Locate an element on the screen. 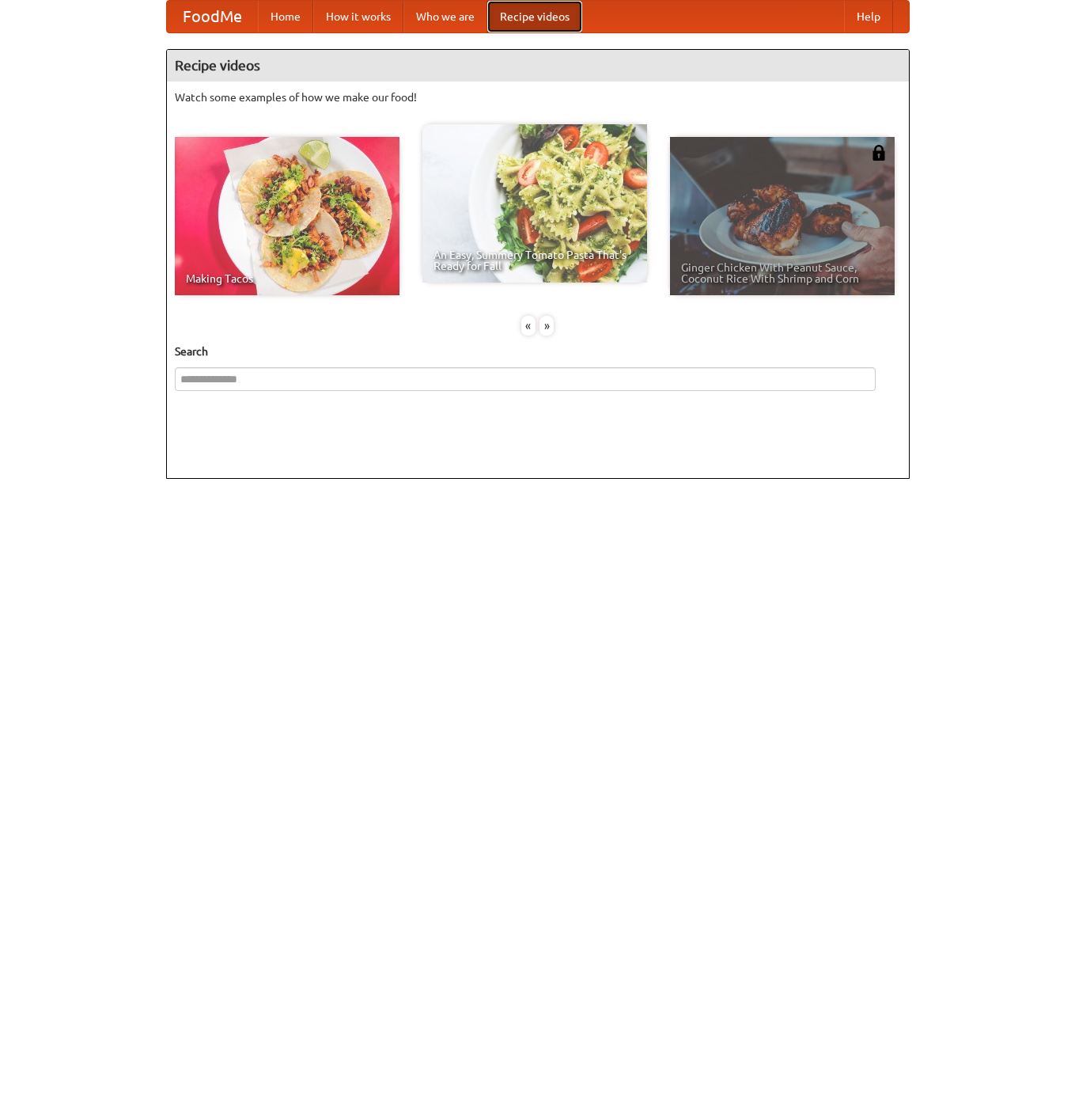 This screenshot has width=1075, height=1120. a: Help is located at coordinates (869, 16).